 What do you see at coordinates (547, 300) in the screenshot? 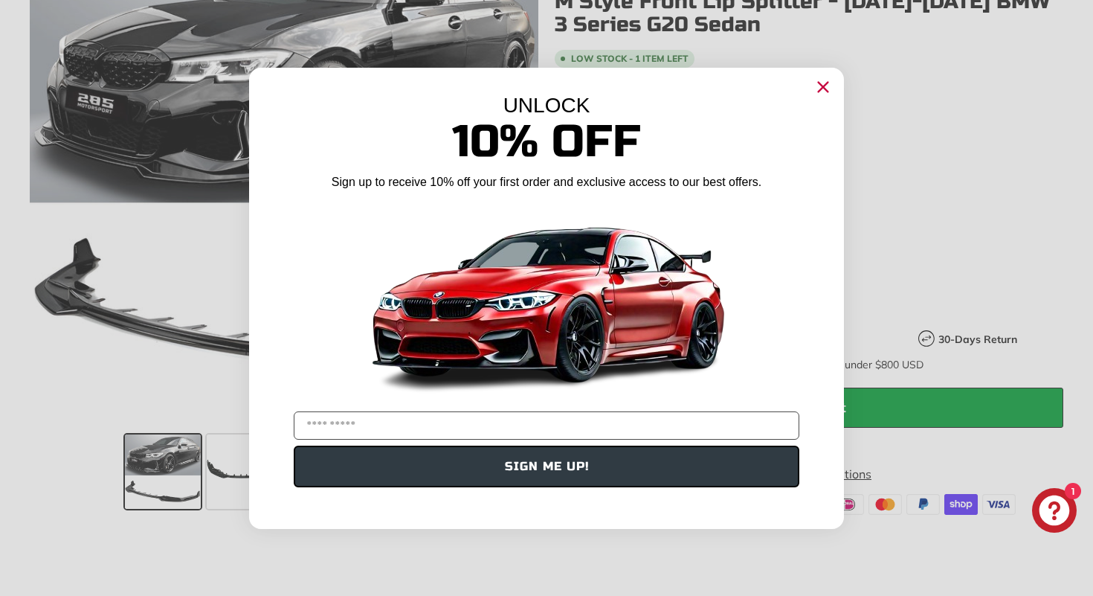
I see `img: Banner showing BMW 4 Series Body kit` at bounding box center [547, 300].